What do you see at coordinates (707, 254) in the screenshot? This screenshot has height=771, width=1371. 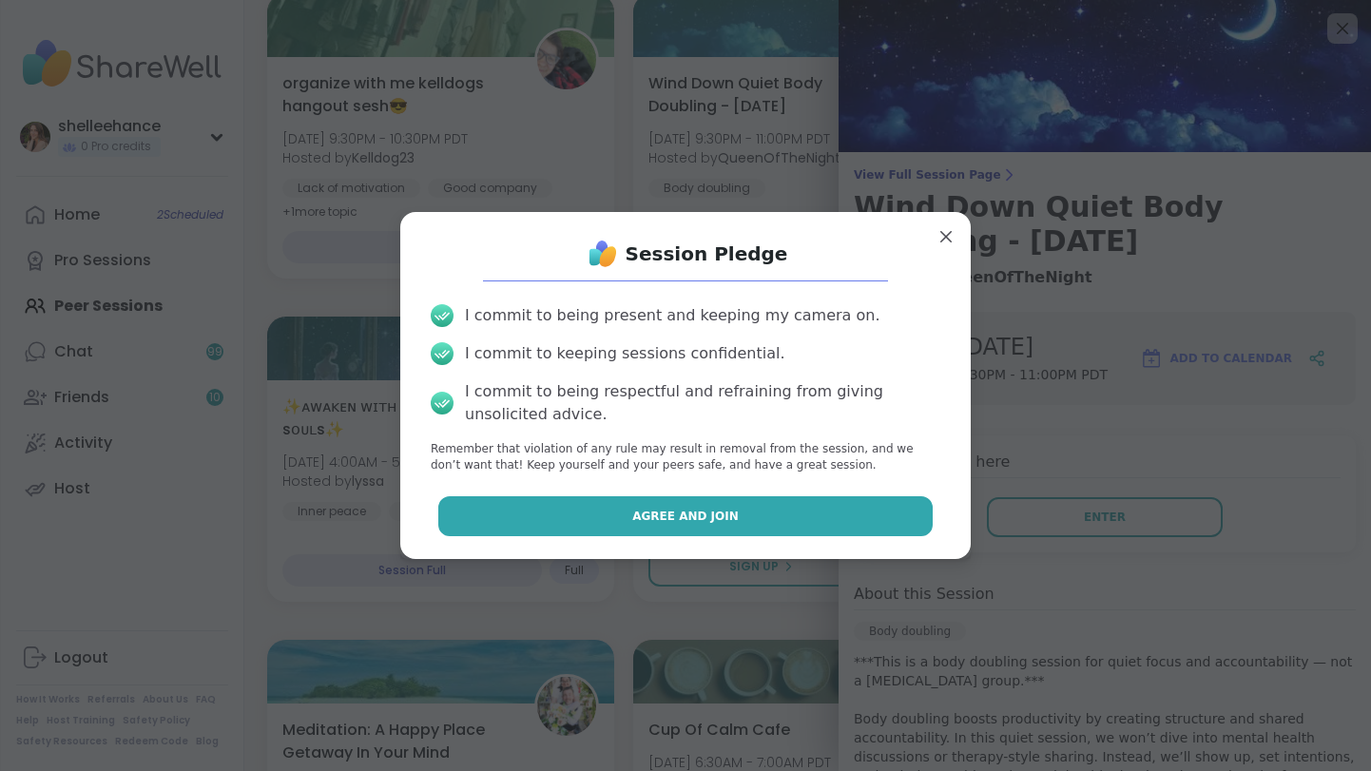 I see `h1: Session Pledge` at bounding box center [707, 254].